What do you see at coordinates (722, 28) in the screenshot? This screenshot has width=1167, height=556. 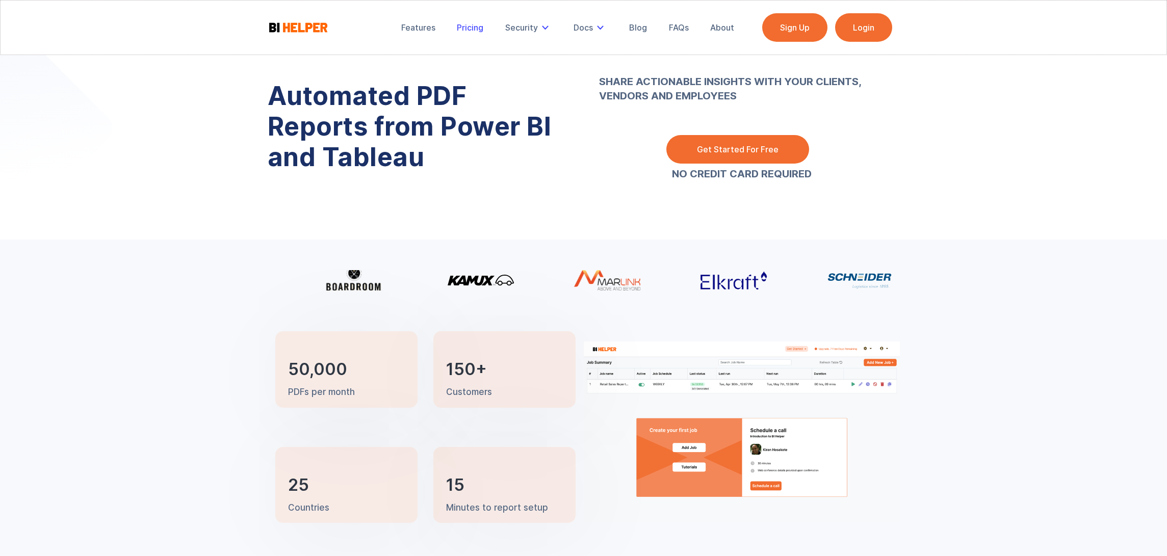 I see `div: About` at bounding box center [722, 28].